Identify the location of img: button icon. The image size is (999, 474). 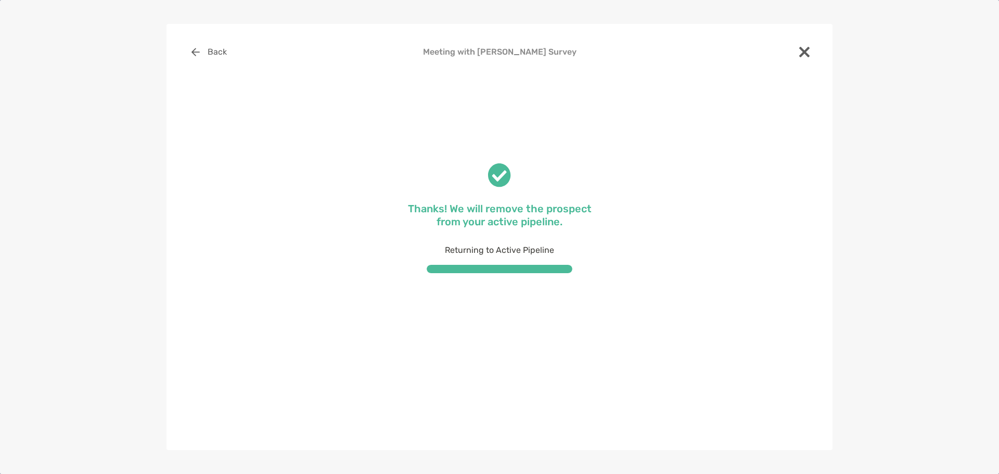
(196, 52).